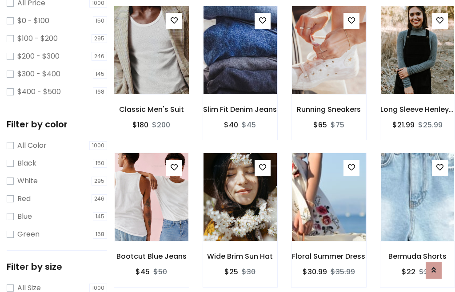 Image resolution: width=455 pixels, height=292 pixels. What do you see at coordinates (315, 272) in the screenshot?
I see `h6: $30.99` at bounding box center [315, 272].